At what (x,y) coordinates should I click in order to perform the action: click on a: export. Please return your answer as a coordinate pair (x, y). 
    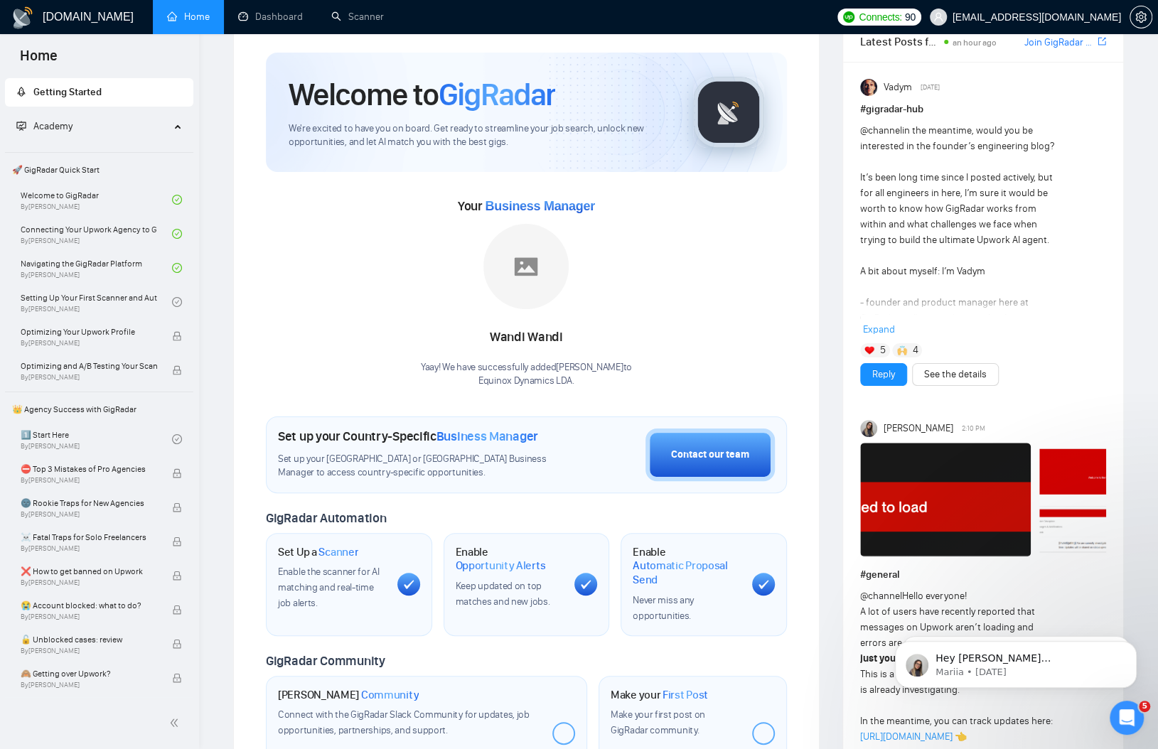
    Looking at the image, I should click on (1102, 41).